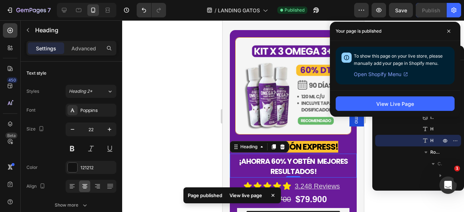  What do you see at coordinates (28, 10) in the screenshot?
I see `button: 7` at bounding box center [28, 10].